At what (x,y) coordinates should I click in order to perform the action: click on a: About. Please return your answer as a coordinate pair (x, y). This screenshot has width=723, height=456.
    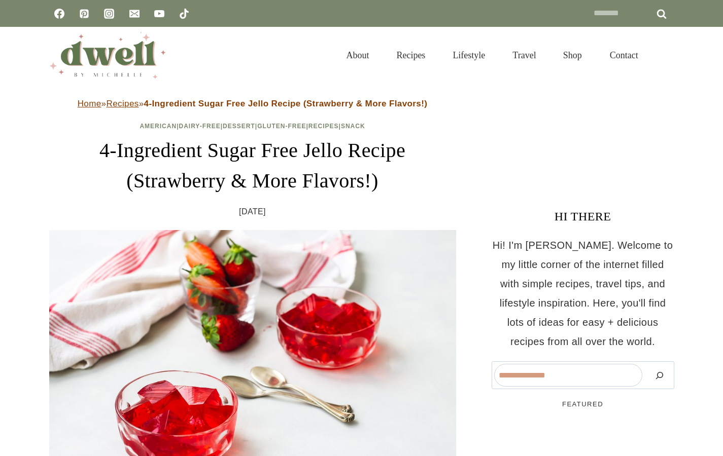
    Looking at the image, I should click on (357, 55).